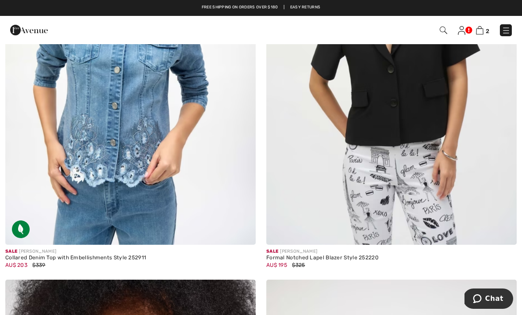  I want to click on img: Shopping Bag, so click(480, 30).